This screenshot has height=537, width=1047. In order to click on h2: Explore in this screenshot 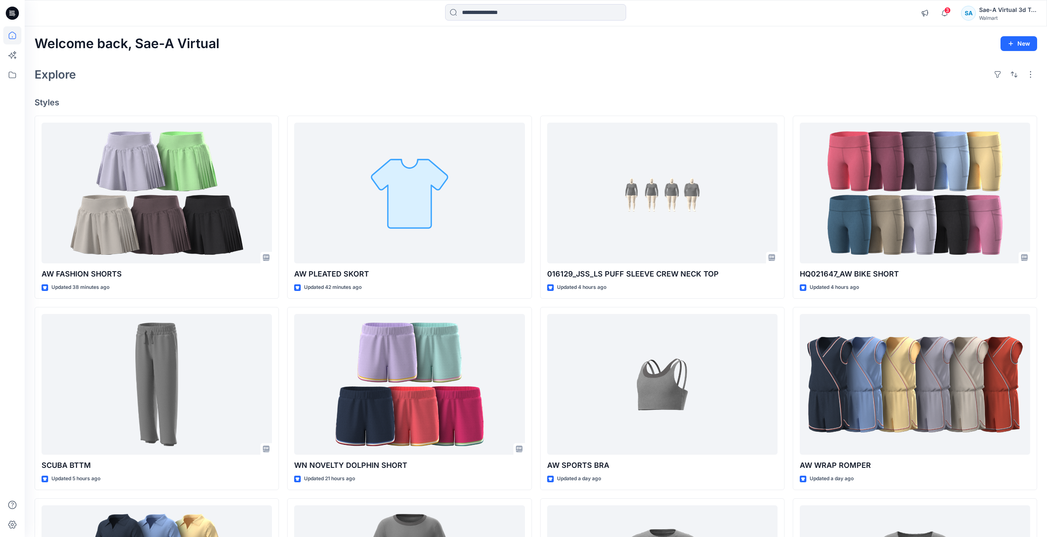, I will do `click(55, 74)`.